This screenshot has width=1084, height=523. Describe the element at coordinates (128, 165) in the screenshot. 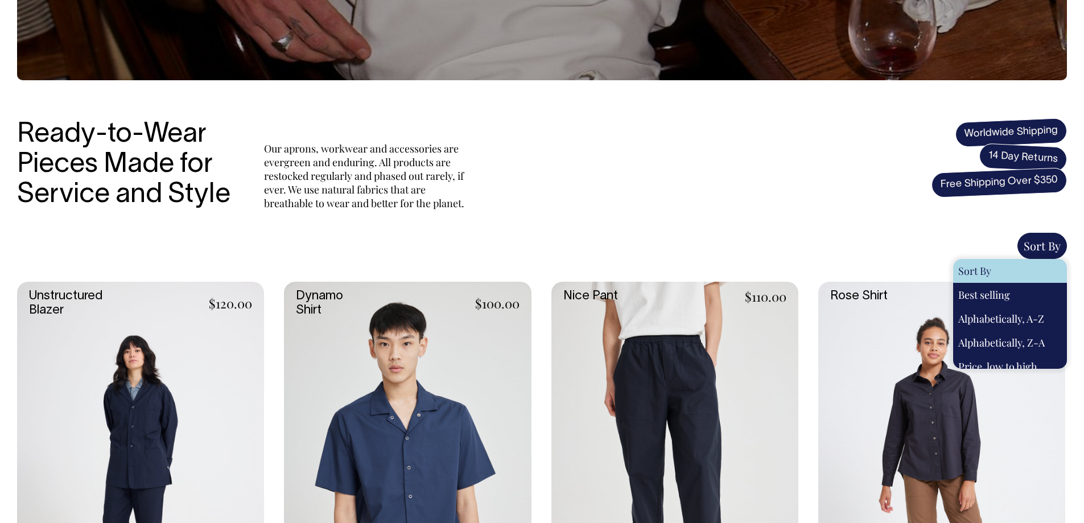

I see `h3: Ready-to-Wear Pieces Made for Service and Style` at that location.